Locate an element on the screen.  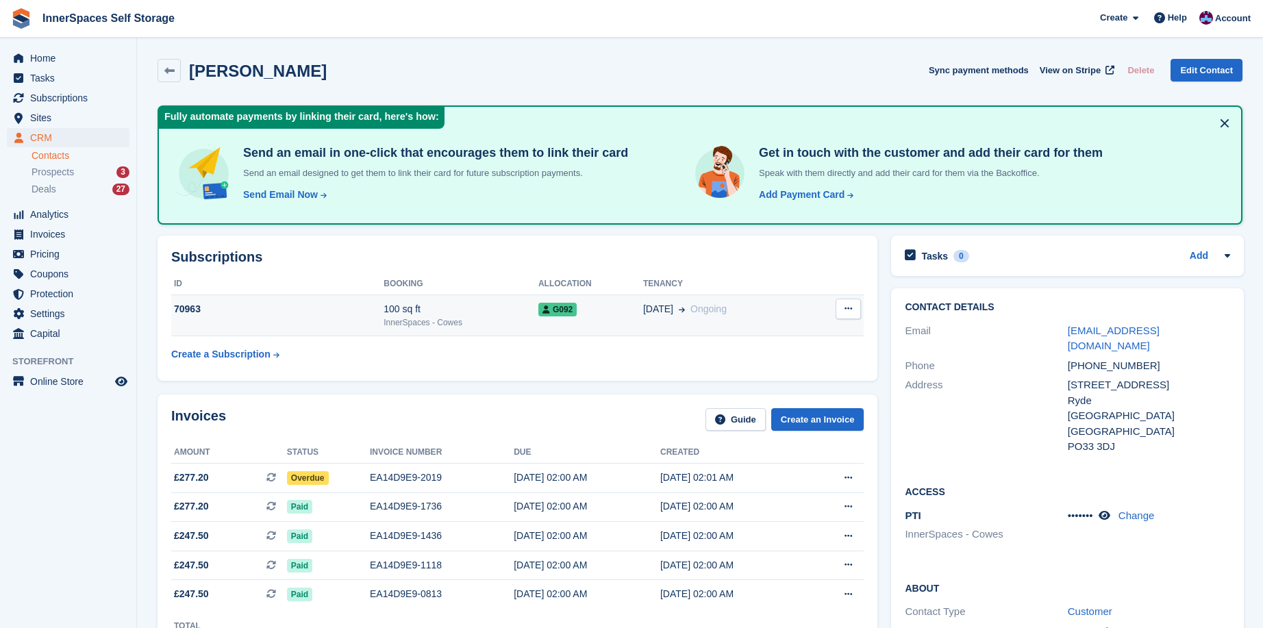
span: Settings is located at coordinates (71, 314).